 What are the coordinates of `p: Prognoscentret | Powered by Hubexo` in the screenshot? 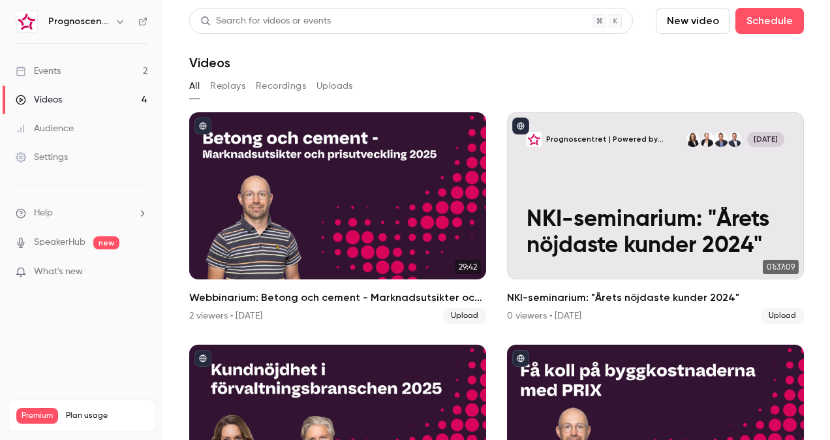 It's located at (616, 139).